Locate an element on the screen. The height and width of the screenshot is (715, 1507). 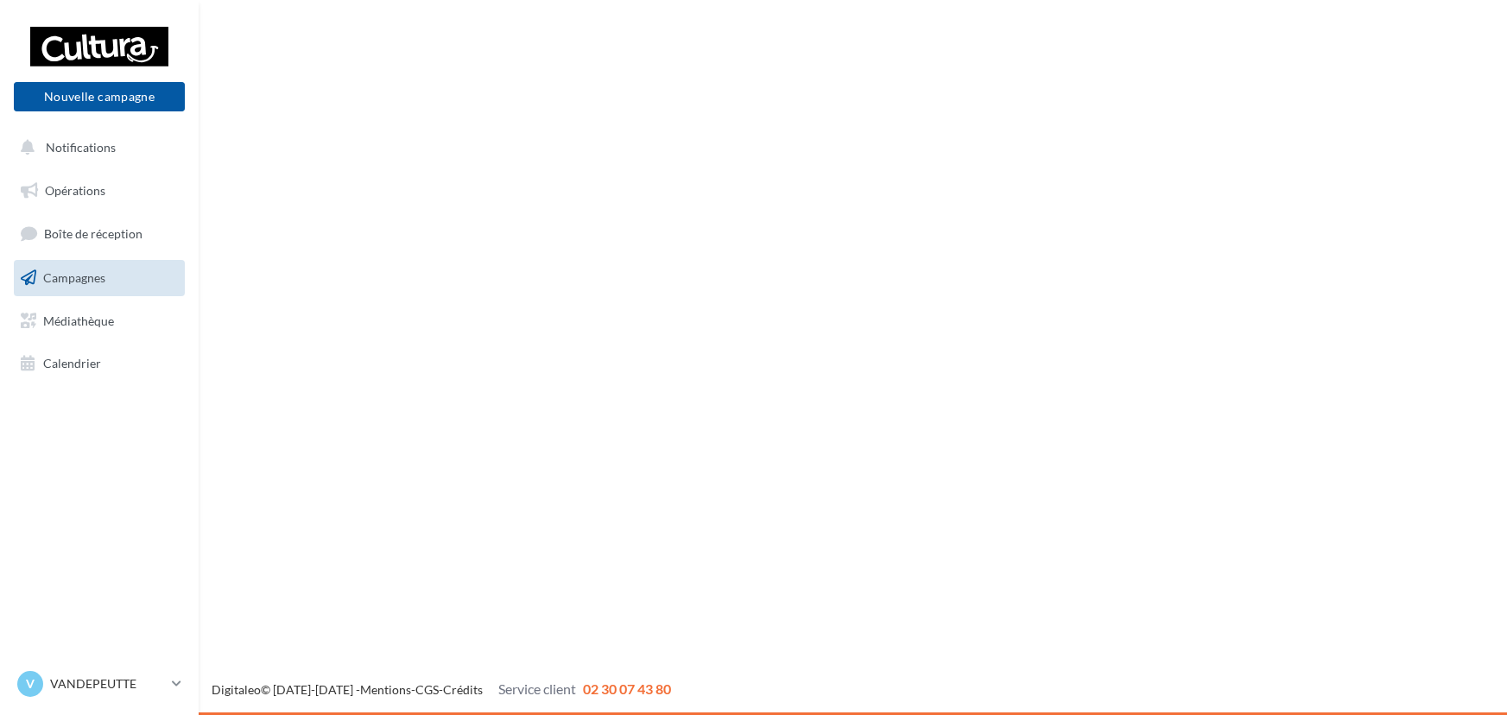
span: Calendrier is located at coordinates (72, 363).